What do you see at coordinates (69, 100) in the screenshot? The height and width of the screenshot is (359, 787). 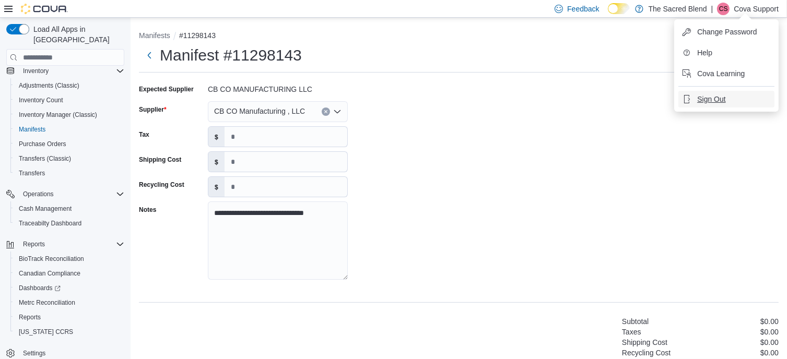 I see `button: Inventory Count` at bounding box center [69, 100].